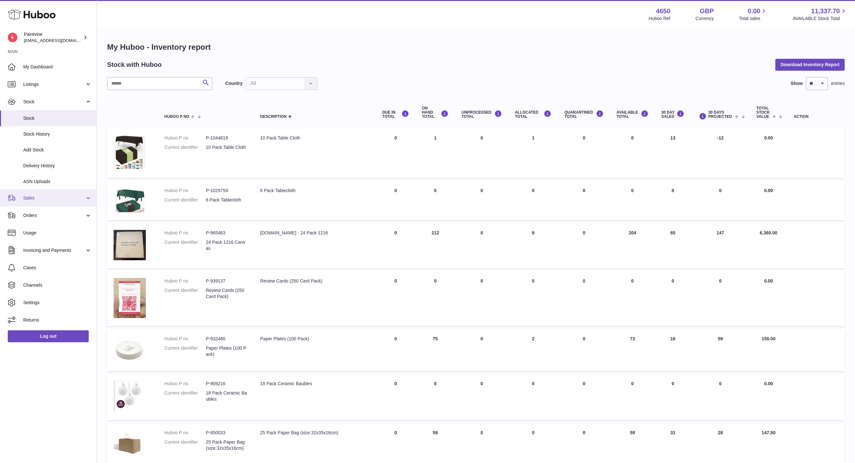  What do you see at coordinates (753, 18) in the screenshot?
I see `span: Total sales` at bounding box center [753, 18].